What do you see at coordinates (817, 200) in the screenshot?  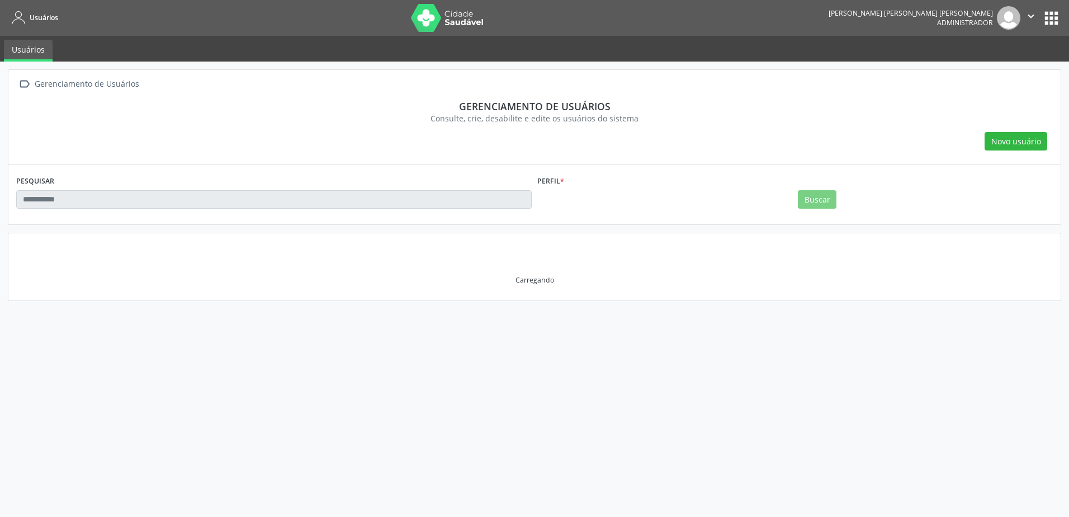 I see `button: Buscar` at bounding box center [817, 200].